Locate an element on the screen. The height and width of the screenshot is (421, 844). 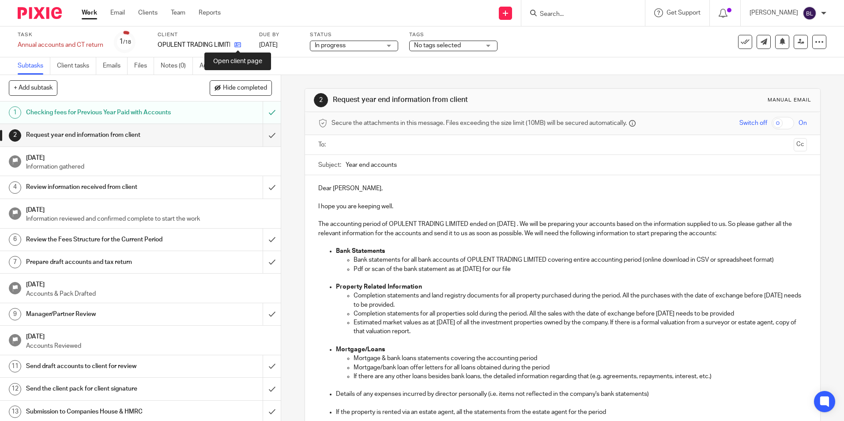
a: Reports is located at coordinates (210, 13).